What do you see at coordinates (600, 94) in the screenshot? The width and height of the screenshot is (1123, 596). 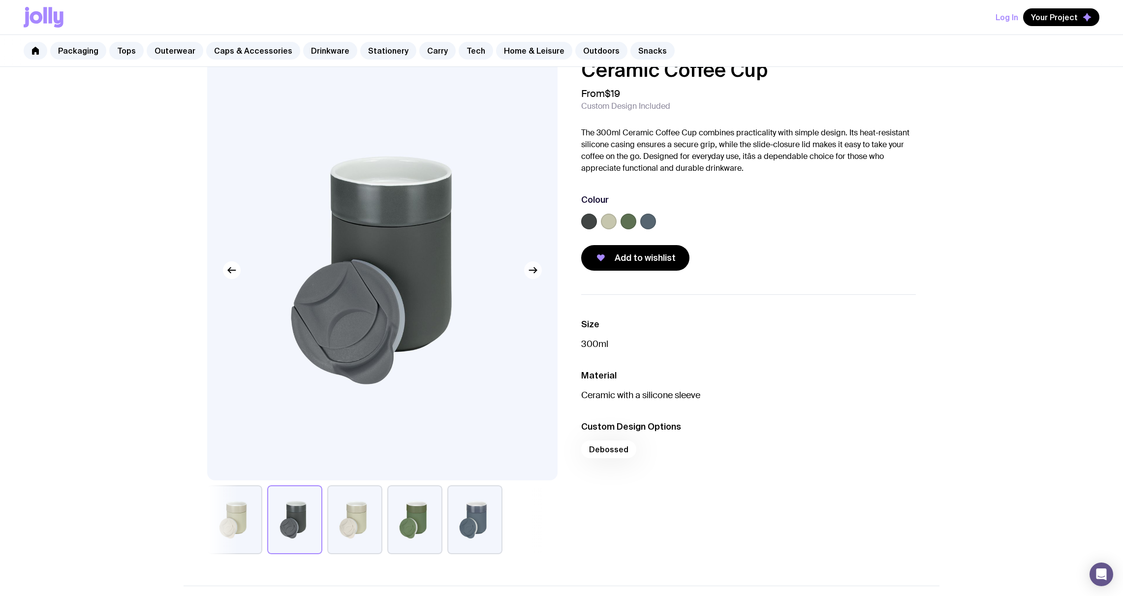 I see `span: From` at bounding box center [600, 94].